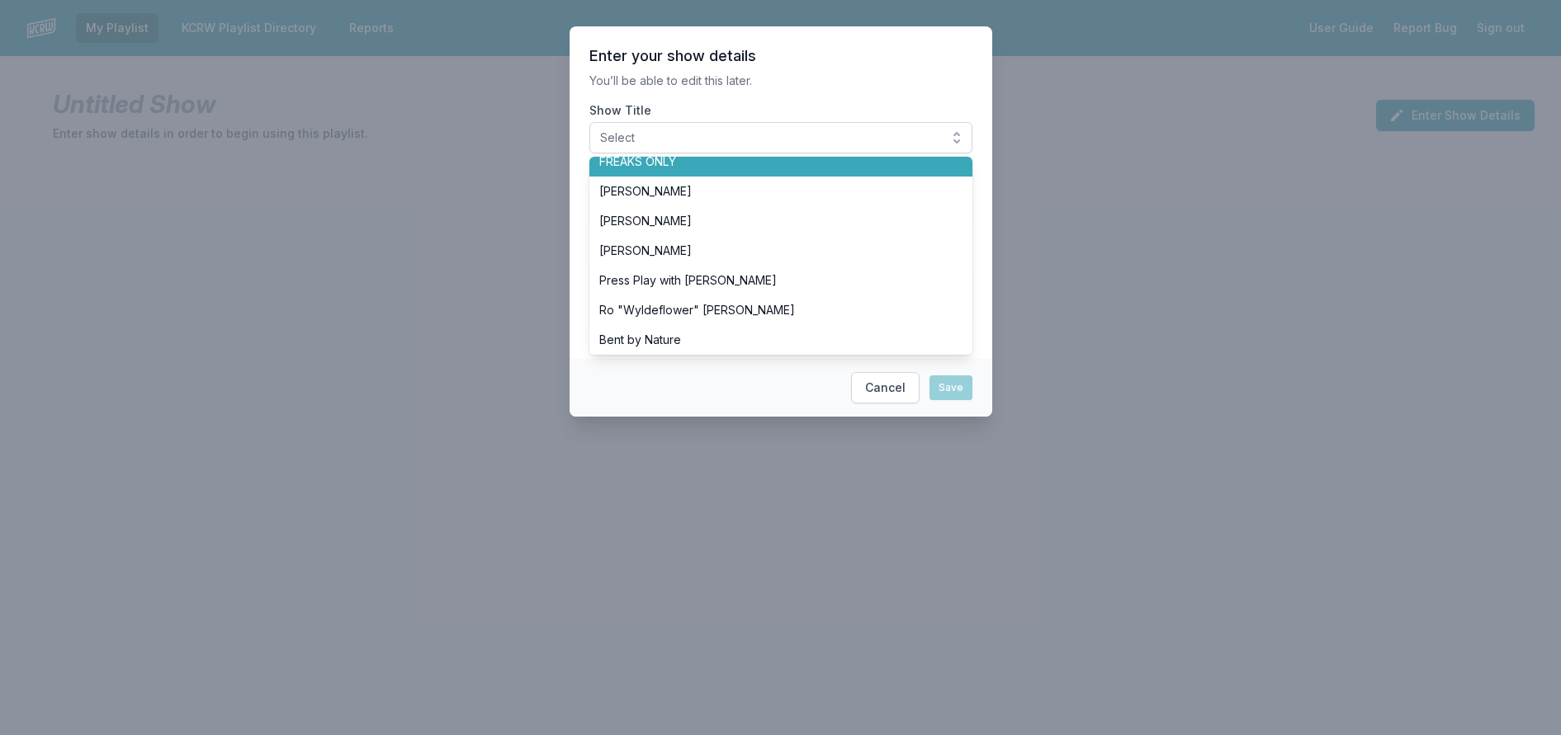 The height and width of the screenshot is (735, 1561). I want to click on button: Select, so click(781, 138).